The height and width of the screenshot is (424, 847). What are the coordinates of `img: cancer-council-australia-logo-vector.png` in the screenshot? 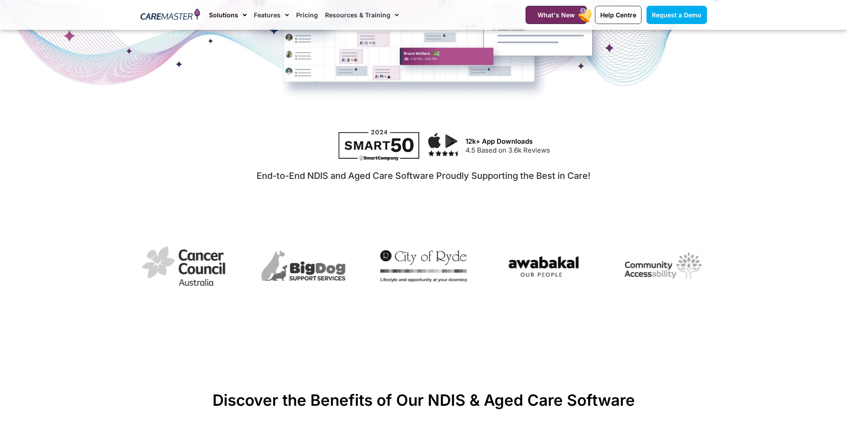 It's located at (183, 266).